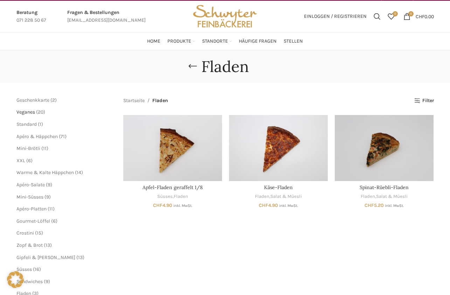  I want to click on a: XXL, so click(21, 161).